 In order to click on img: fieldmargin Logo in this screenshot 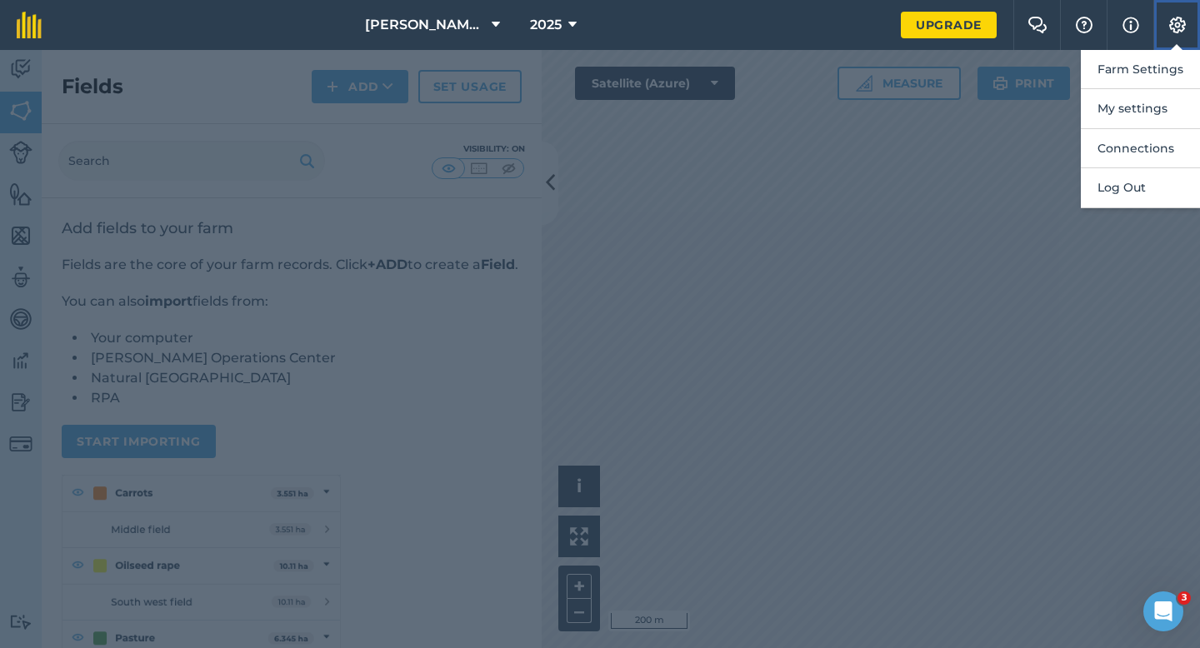, I will do `click(29, 25)`.